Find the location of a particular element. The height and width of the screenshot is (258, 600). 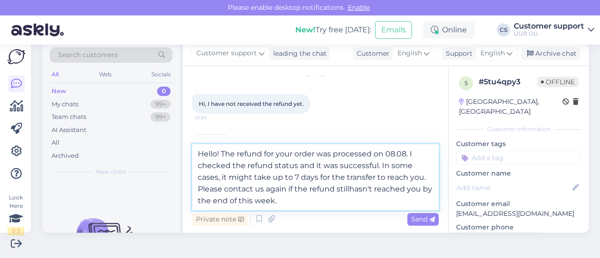

span: Search customers is located at coordinates (88, 55).